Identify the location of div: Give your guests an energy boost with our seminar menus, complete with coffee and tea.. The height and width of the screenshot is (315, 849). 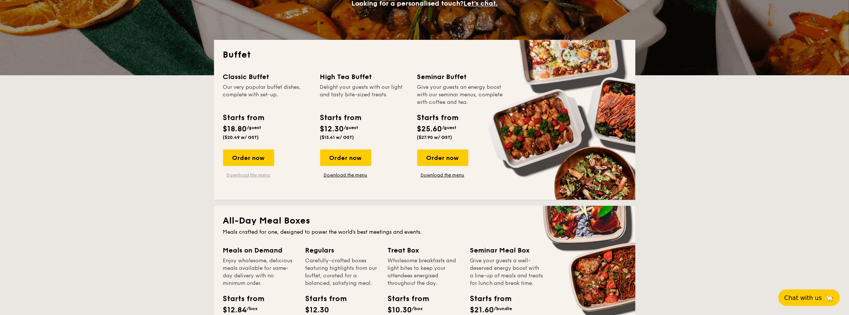
(461, 95).